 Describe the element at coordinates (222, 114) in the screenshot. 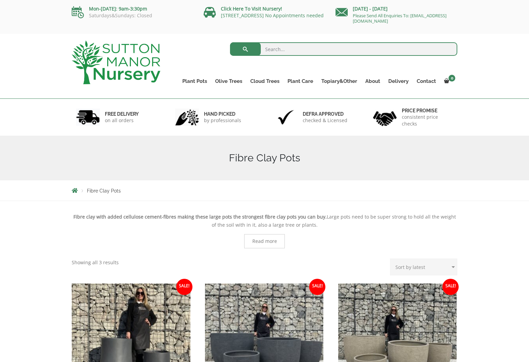

I see `h6: hand picked` at that location.